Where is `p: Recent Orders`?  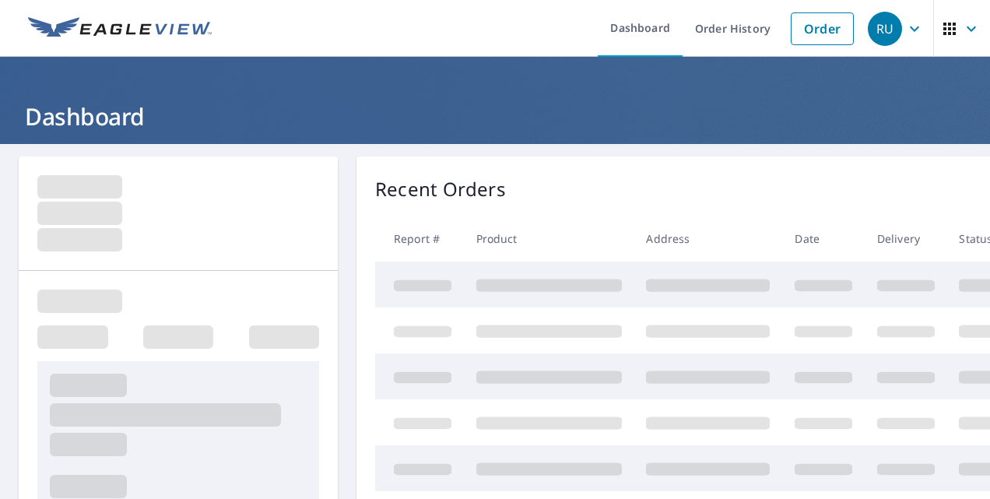 p: Recent Orders is located at coordinates (441, 189).